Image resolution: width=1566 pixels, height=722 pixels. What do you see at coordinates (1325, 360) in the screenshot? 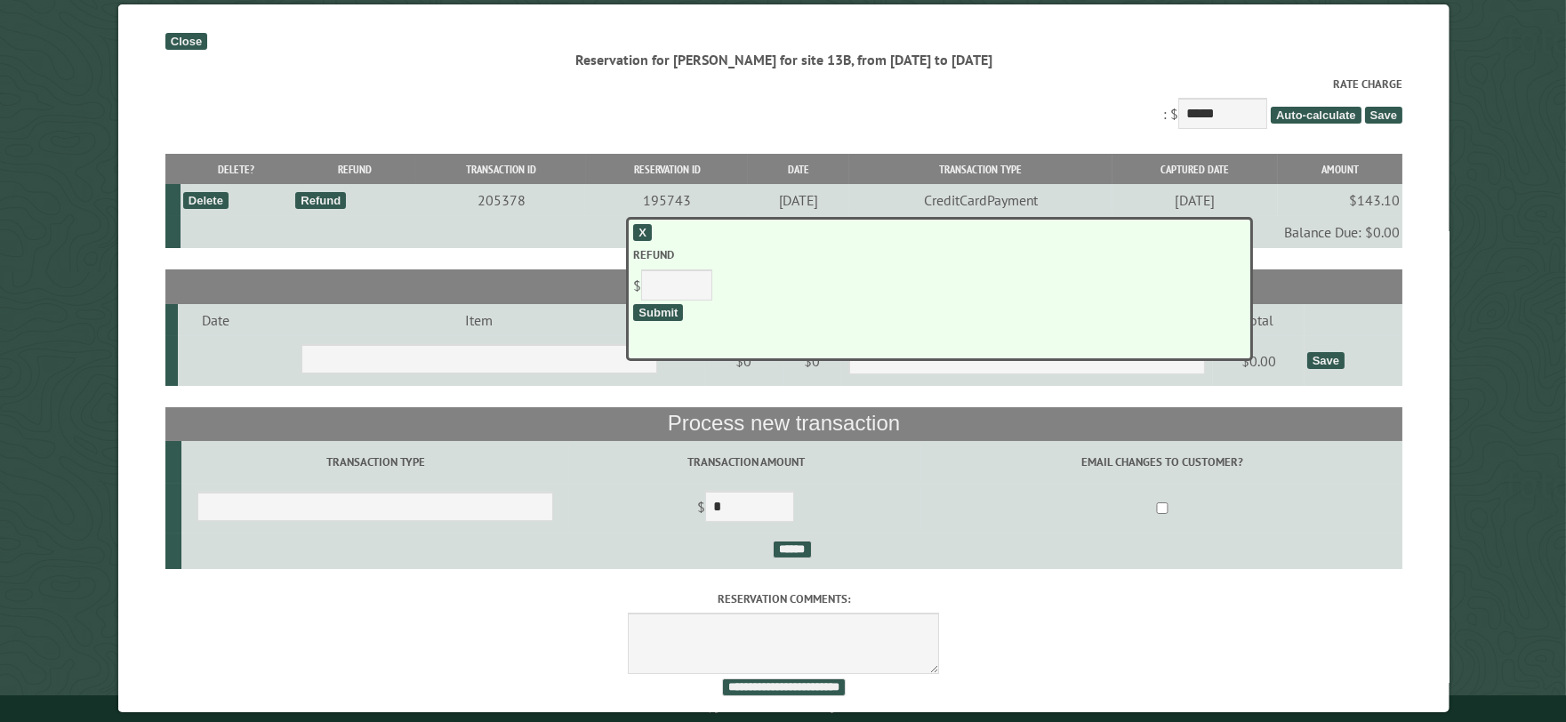
I see `div: Save` at bounding box center [1325, 360].